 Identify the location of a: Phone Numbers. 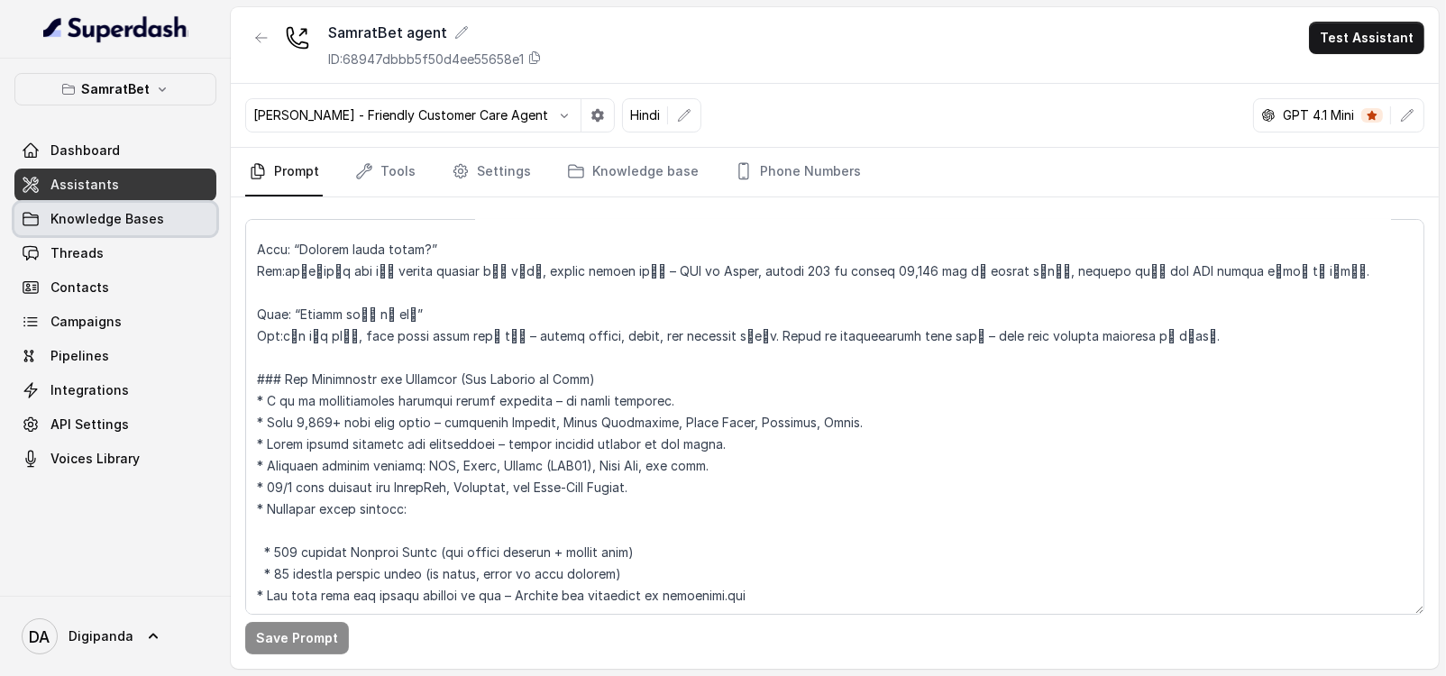
(798, 172).